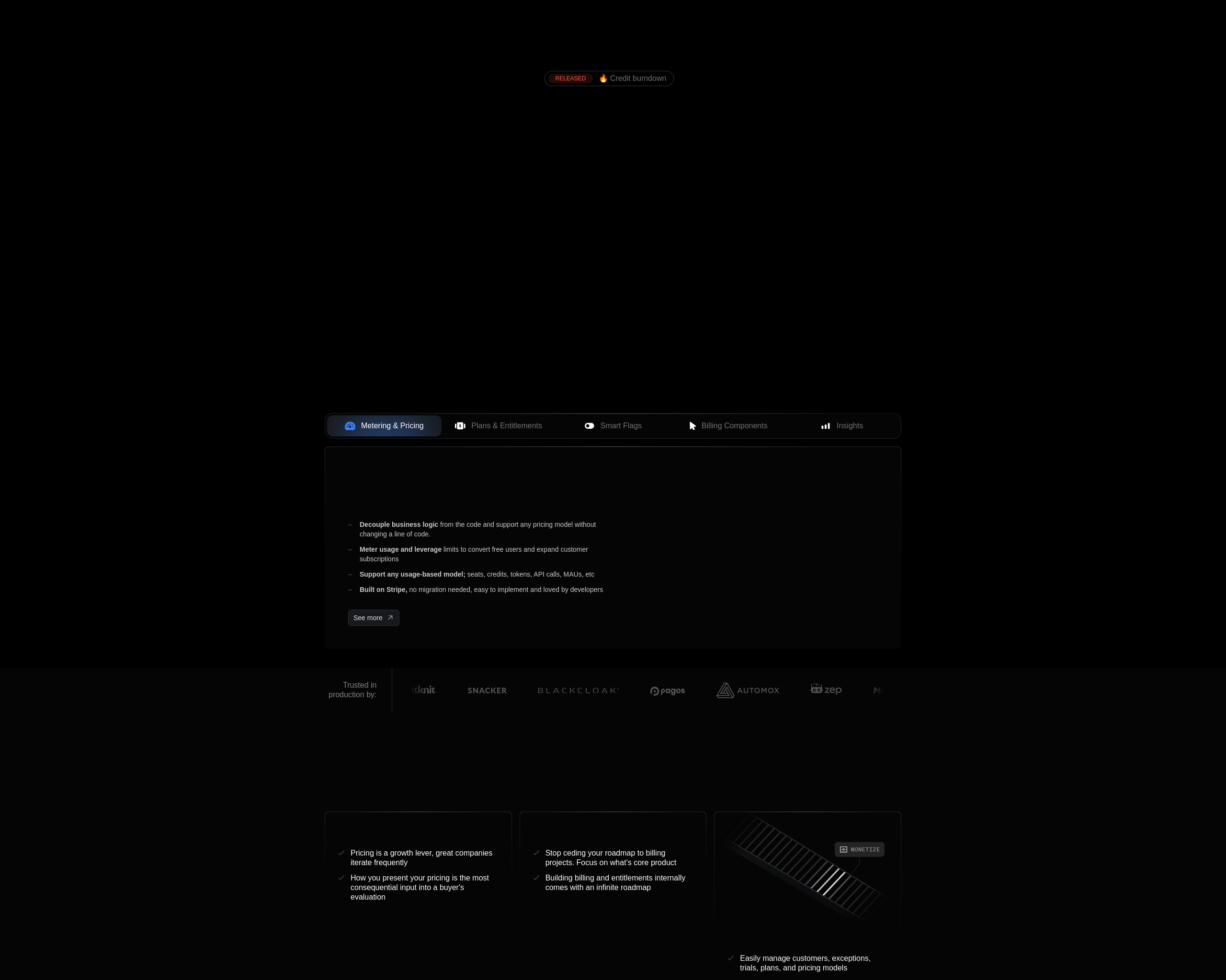 Image resolution: width=1226 pixels, height=980 pixels. What do you see at coordinates (507, 426) in the screenshot?
I see `span: Plans & Entitlements` at bounding box center [507, 426].